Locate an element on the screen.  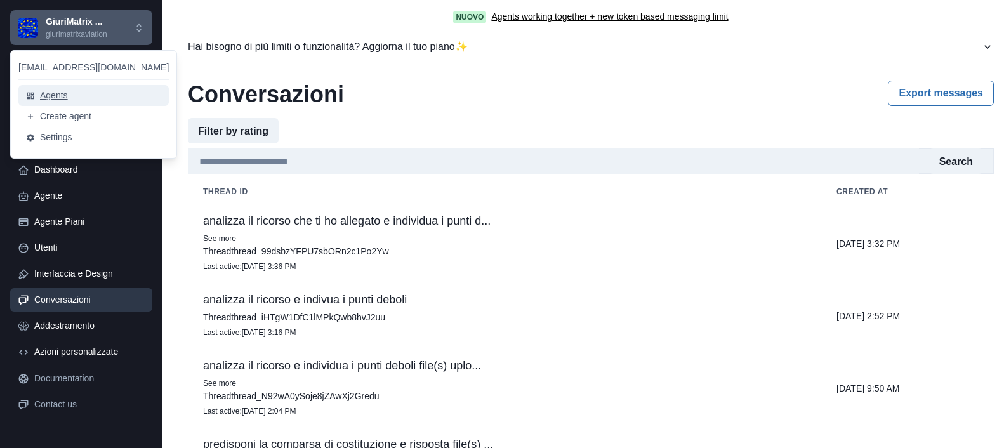
th: Created at is located at coordinates (908, 192).